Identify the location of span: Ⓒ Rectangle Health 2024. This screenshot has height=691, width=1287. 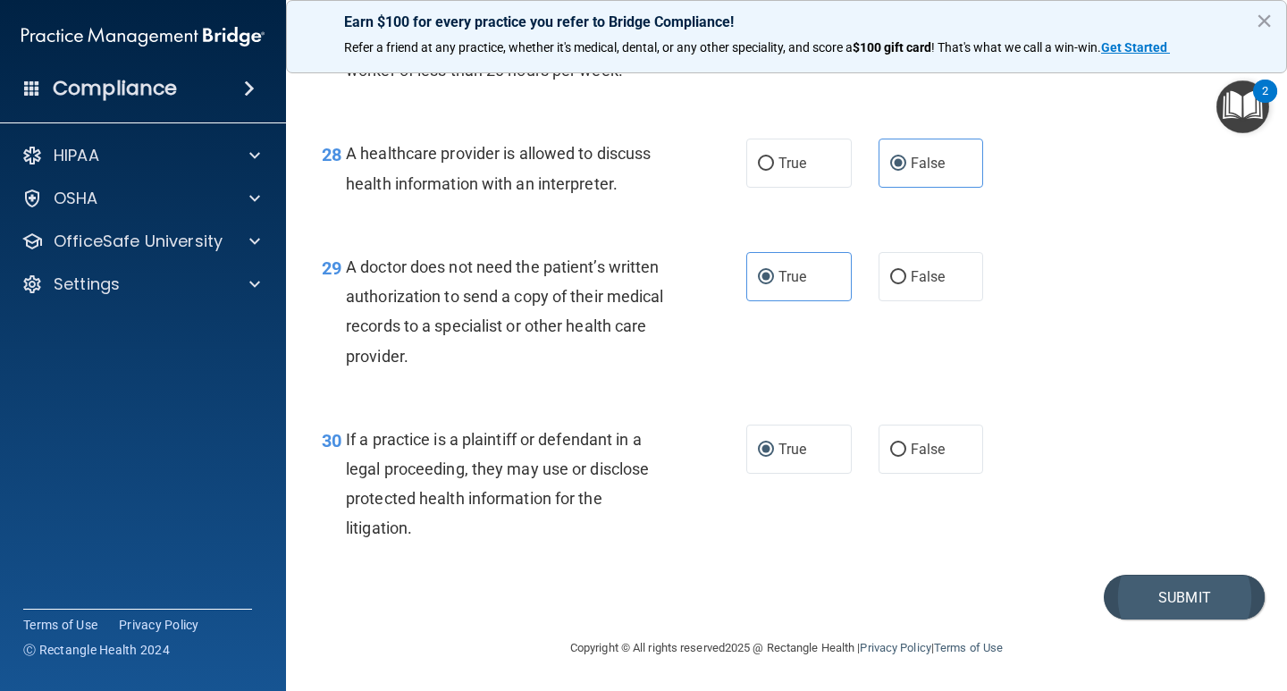
(97, 650).